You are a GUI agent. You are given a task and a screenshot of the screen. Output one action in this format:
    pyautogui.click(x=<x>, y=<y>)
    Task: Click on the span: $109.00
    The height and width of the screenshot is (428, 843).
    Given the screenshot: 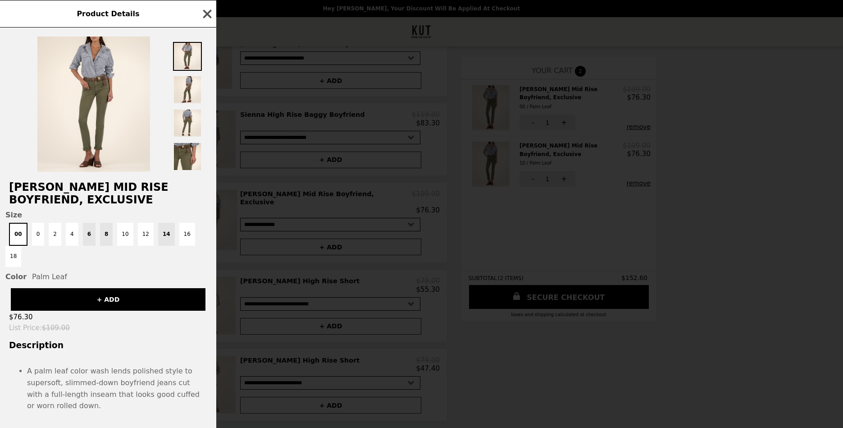 What is the action you would take?
    pyautogui.click(x=56, y=328)
    